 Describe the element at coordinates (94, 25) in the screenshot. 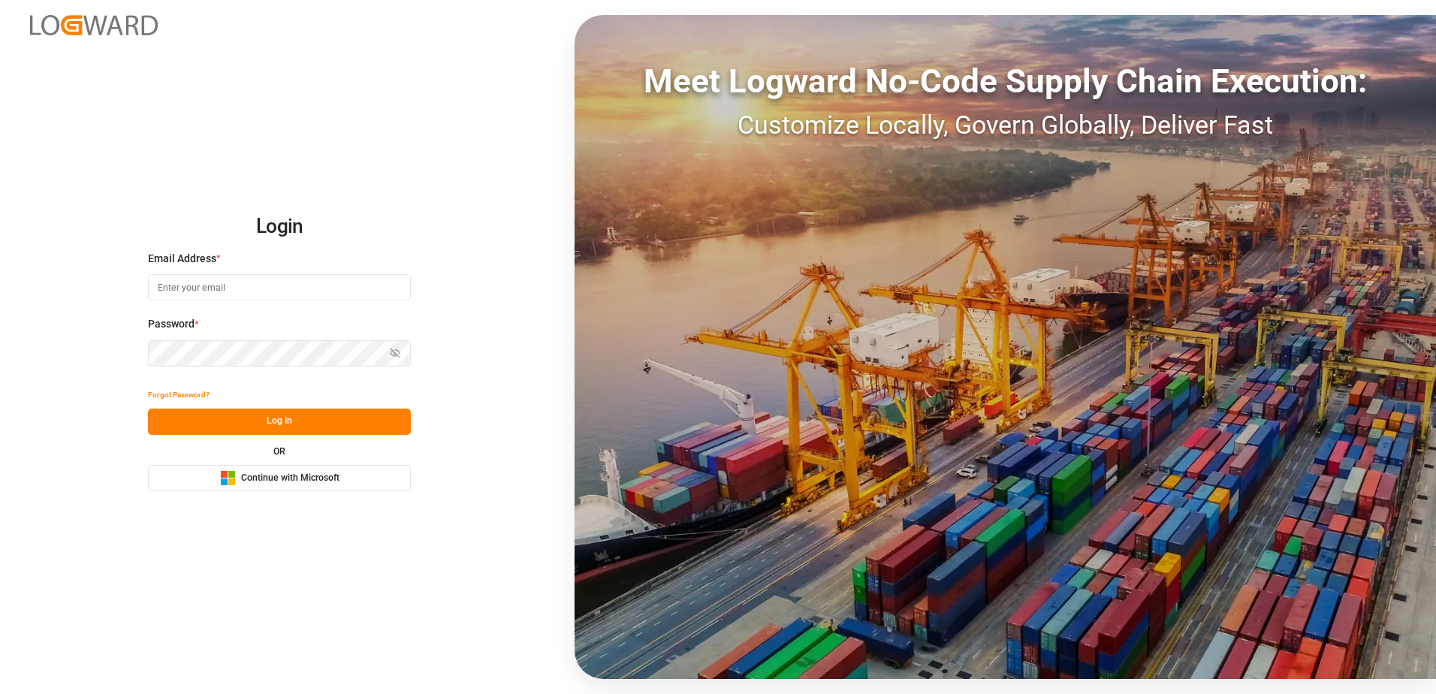

I see `img: Logward_new_orange.png` at that location.